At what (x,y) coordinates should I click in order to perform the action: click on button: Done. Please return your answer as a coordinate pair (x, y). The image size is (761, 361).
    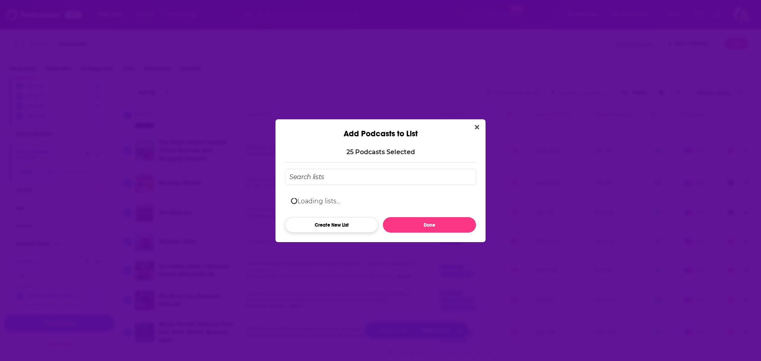
    Looking at the image, I should click on (429, 225).